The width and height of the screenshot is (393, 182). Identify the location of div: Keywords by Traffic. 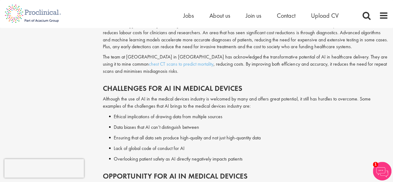
(87, 39).